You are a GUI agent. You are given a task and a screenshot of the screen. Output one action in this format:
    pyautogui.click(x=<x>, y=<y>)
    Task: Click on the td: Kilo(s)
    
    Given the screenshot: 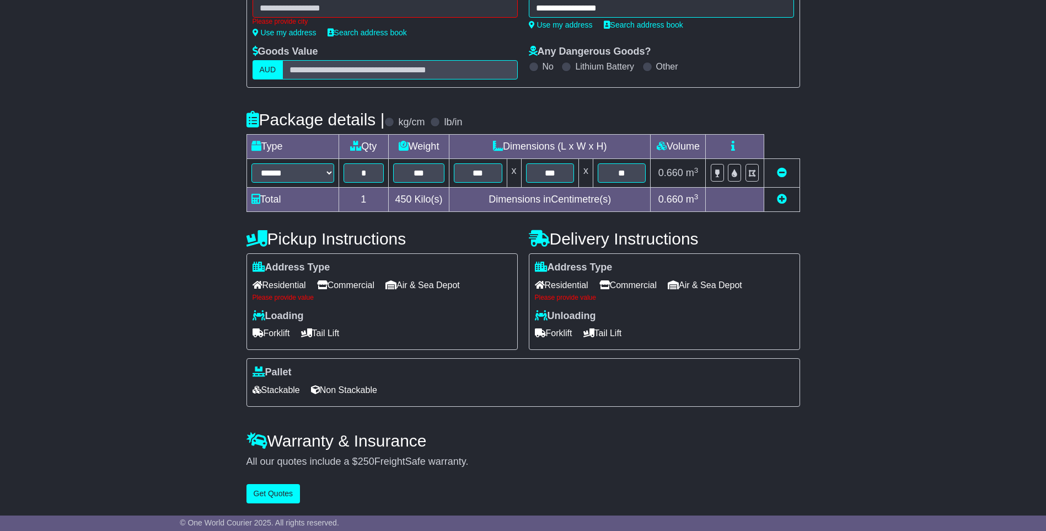 What is the action you would take?
    pyautogui.click(x=419, y=200)
    